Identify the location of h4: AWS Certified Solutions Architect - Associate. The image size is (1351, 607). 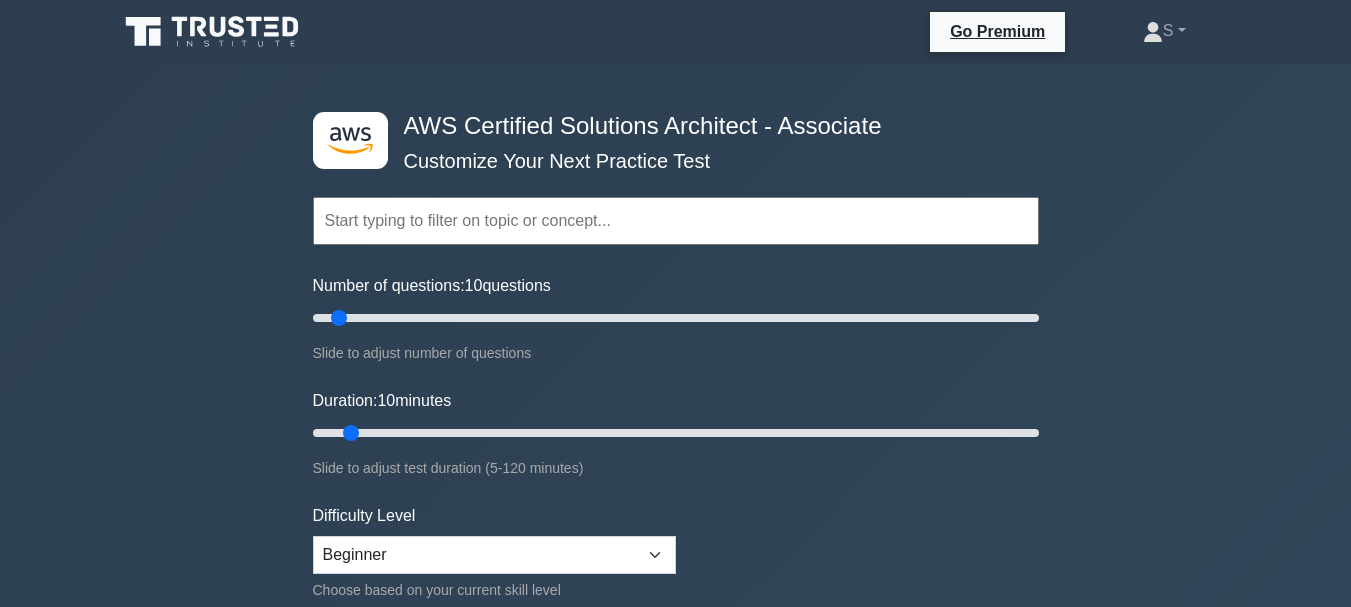
(668, 126).